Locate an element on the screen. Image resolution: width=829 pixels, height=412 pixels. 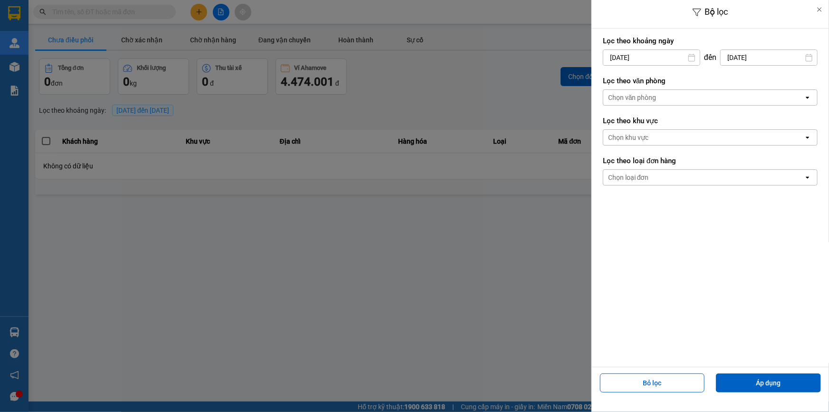
span: Bộ lọc is located at coordinates (717, 11).